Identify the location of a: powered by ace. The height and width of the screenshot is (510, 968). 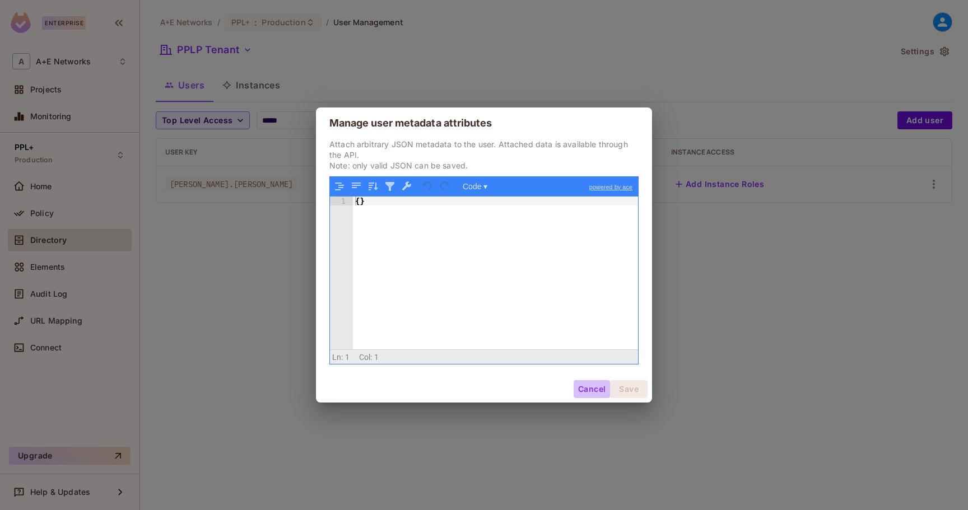
(611, 187).